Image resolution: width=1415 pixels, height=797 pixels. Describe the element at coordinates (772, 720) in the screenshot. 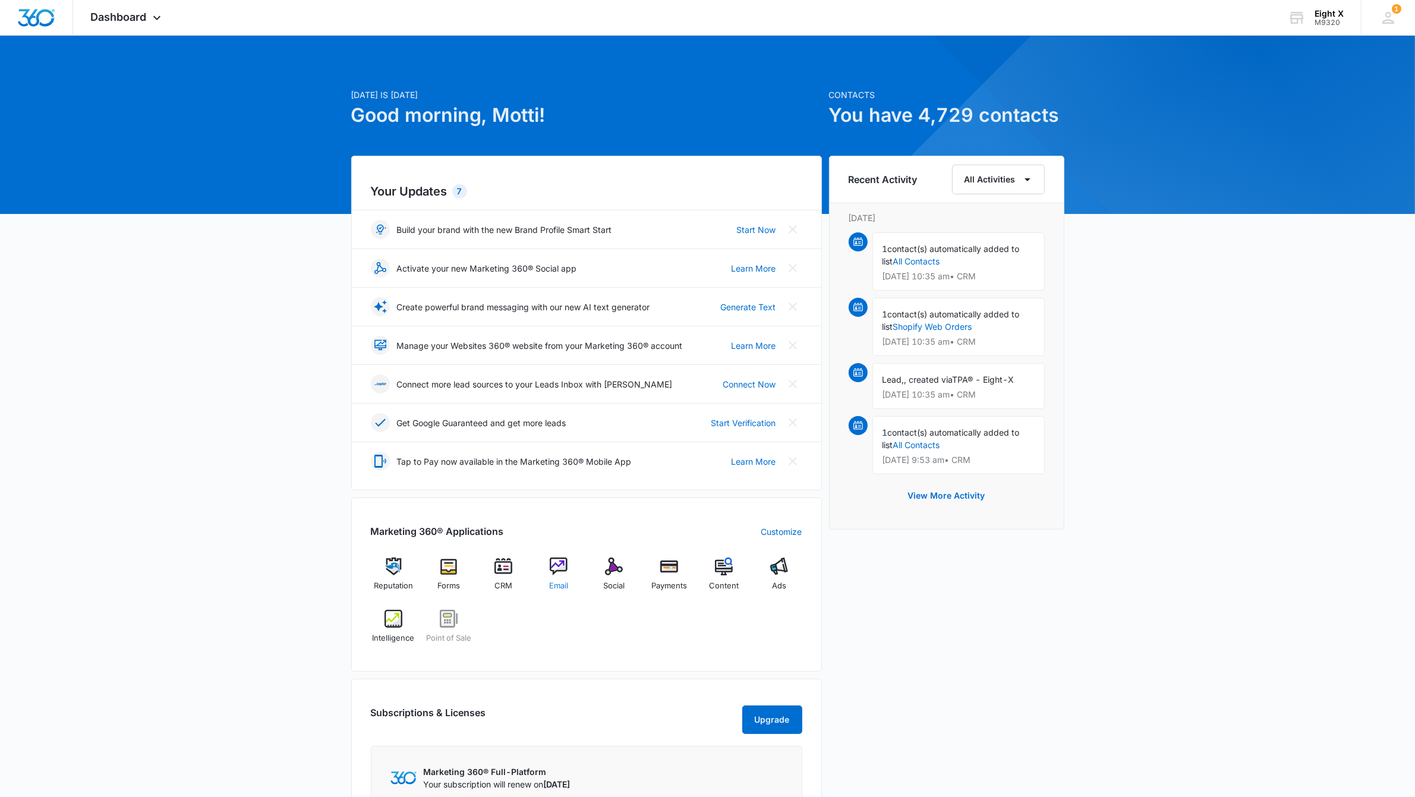

I see `button: Upgrade` at that location.